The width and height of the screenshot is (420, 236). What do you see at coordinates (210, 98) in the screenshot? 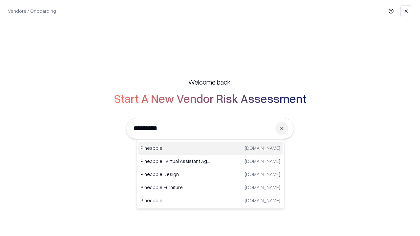
I see `h2: Start A New Vendor Risk Assessment` at bounding box center [210, 98].